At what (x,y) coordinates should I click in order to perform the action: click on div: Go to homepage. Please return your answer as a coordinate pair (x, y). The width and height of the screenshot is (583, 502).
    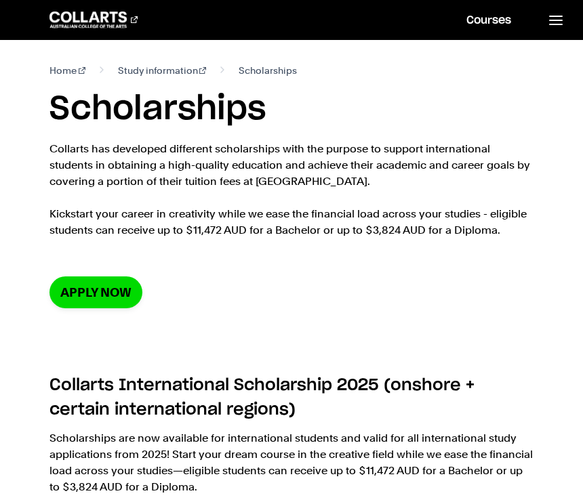
    Looking at the image, I should click on (94, 20).